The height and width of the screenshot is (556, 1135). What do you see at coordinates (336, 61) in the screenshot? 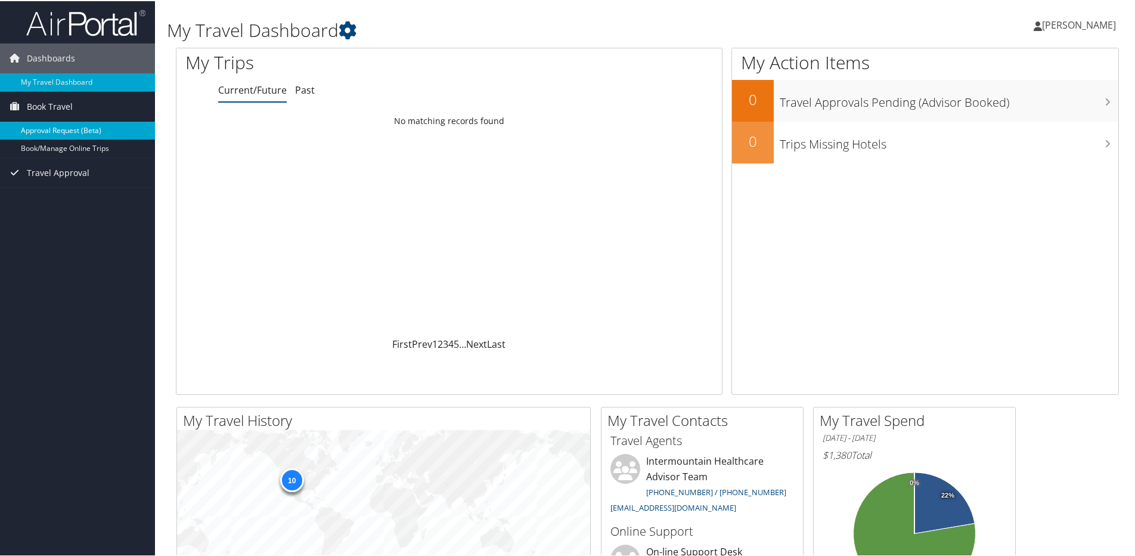
I see `h1: My Trips` at bounding box center [336, 61].